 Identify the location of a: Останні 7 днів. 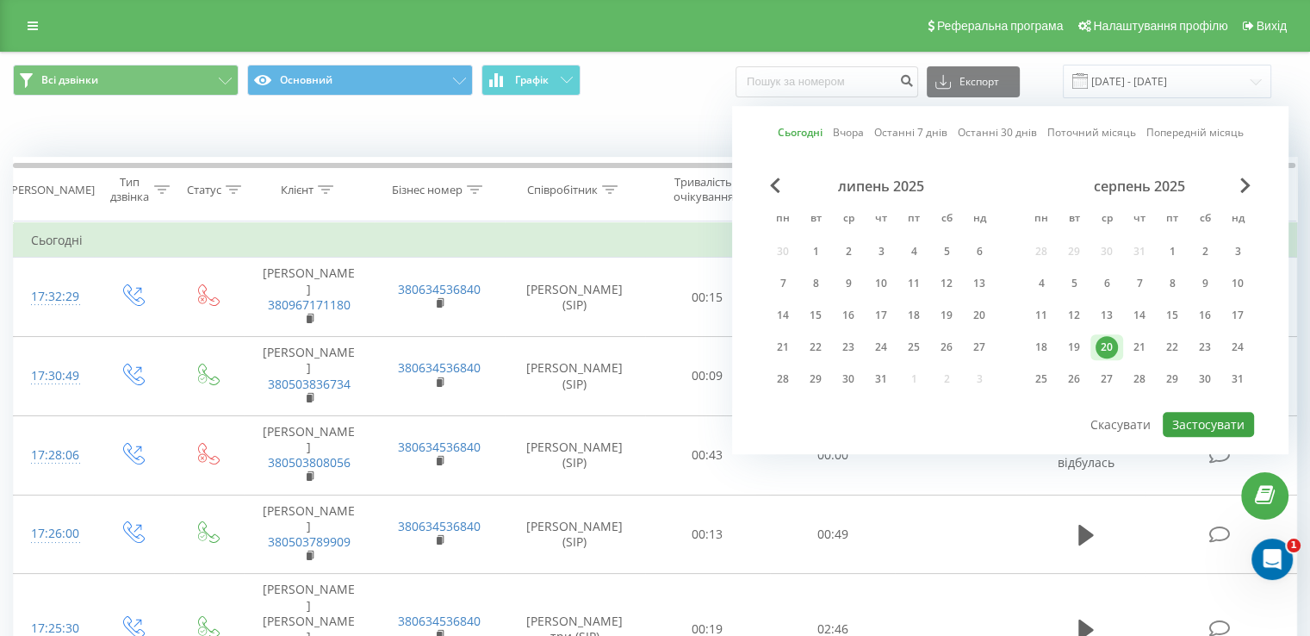
(910, 133).